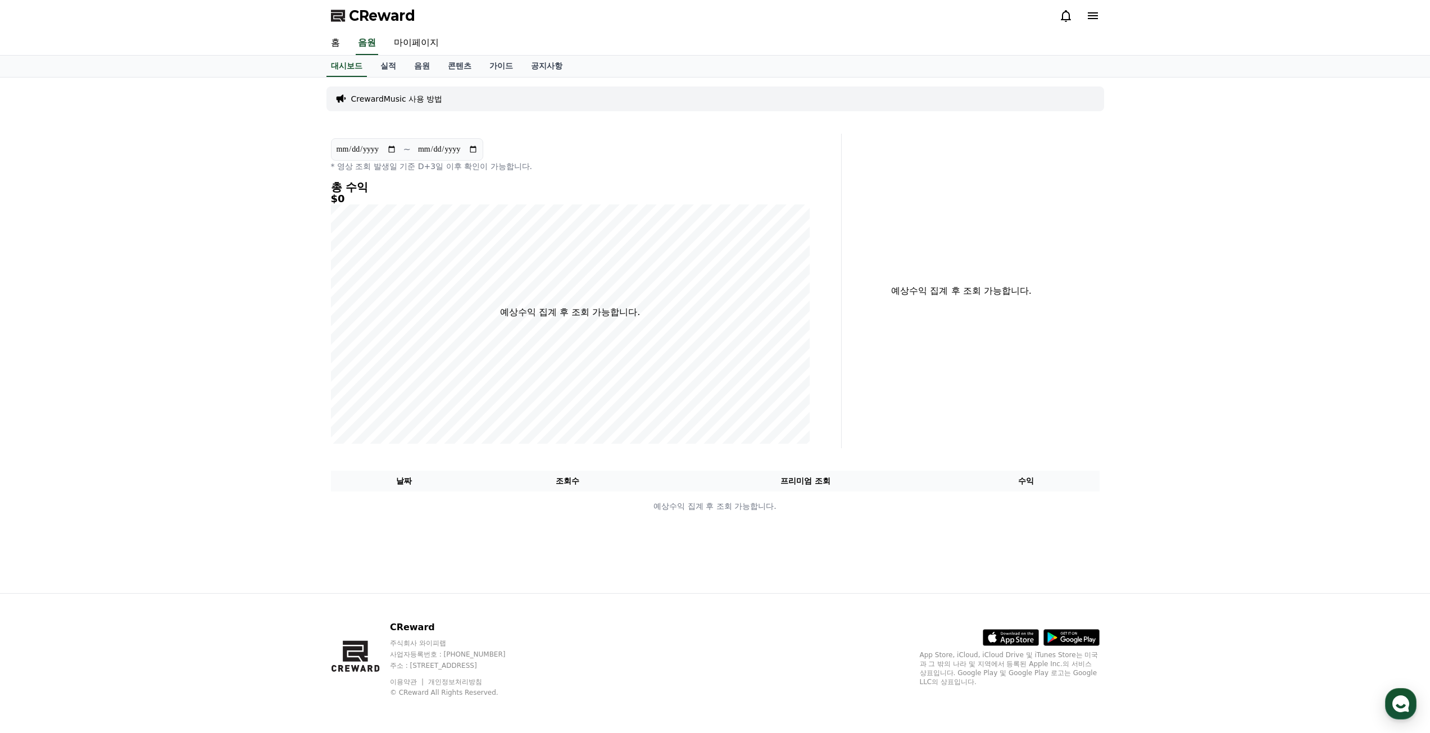  What do you see at coordinates (382, 16) in the screenshot?
I see `span: CReward` at bounding box center [382, 16].